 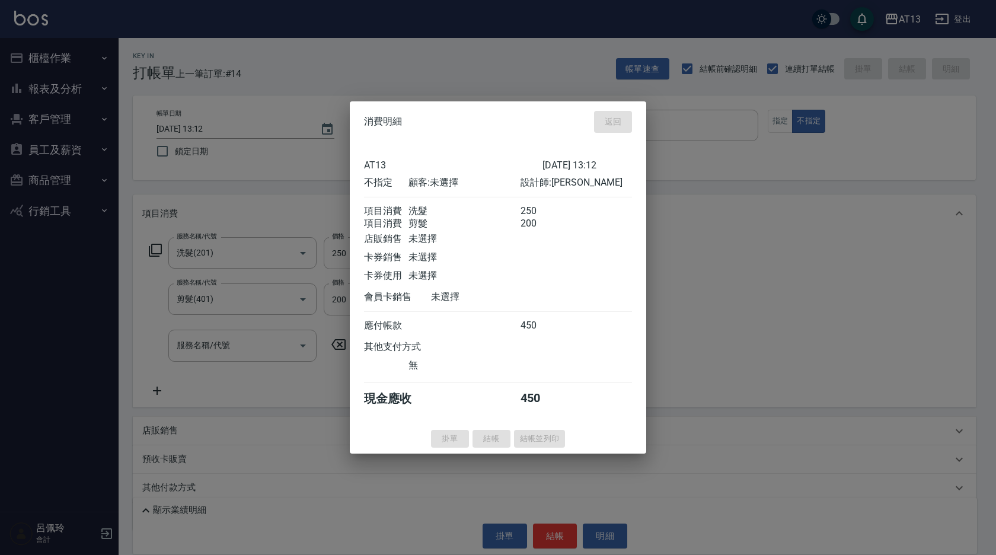 What do you see at coordinates (386, 238) in the screenshot?
I see `div: 店販銷售` at bounding box center [386, 238].